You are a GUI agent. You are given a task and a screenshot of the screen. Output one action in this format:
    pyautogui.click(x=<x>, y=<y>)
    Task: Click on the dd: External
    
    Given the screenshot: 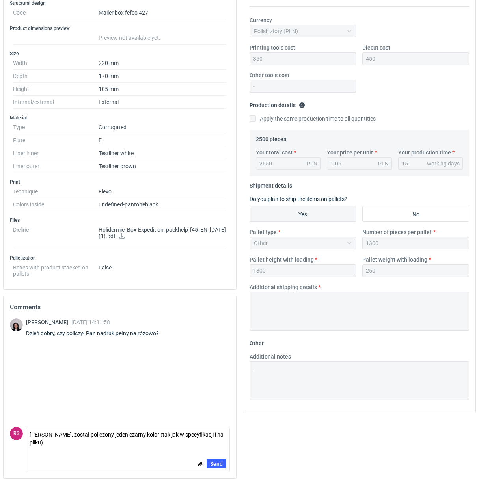 What is the action you would take?
    pyautogui.click(x=162, y=102)
    